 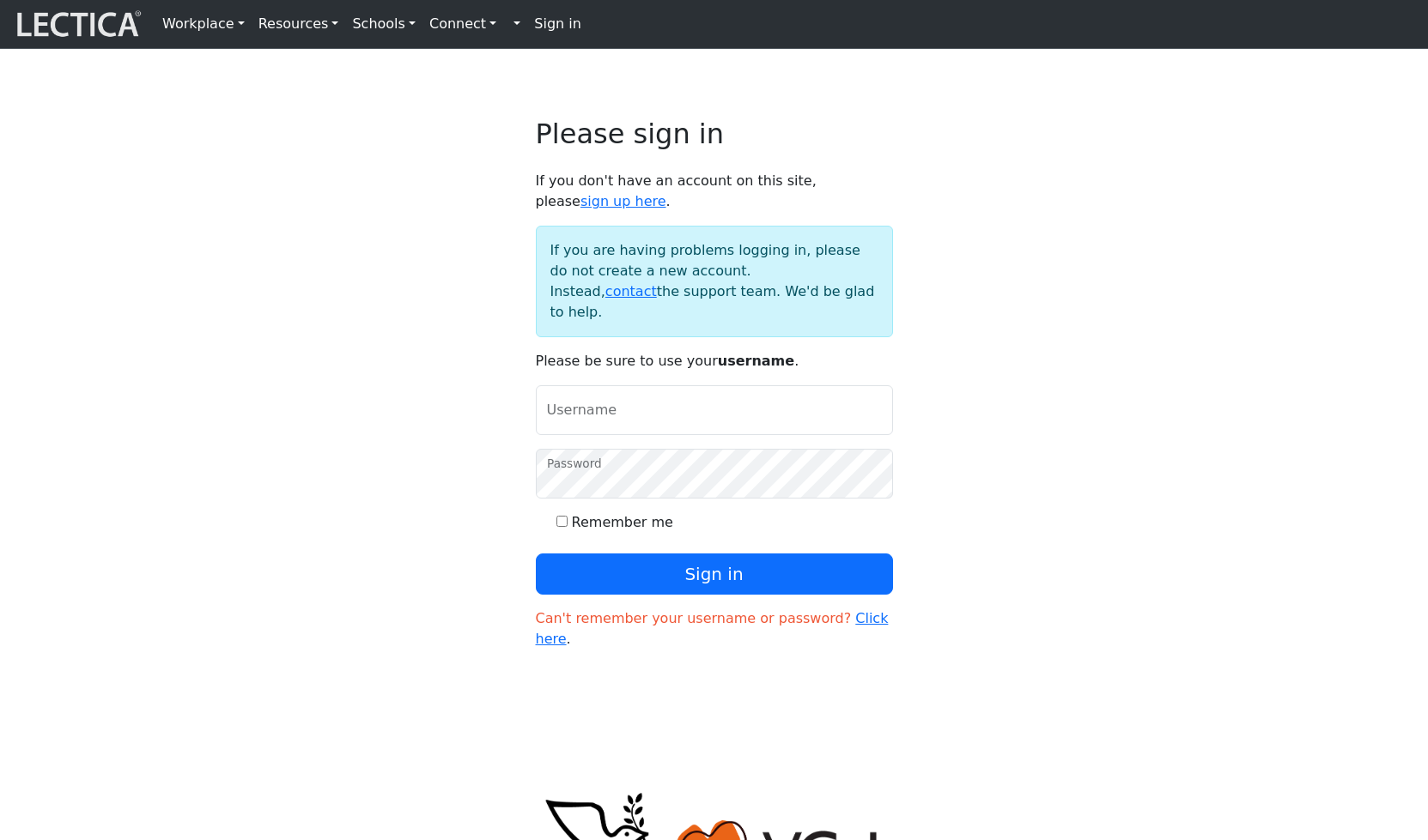 I want to click on a: Sign in, so click(x=557, y=24).